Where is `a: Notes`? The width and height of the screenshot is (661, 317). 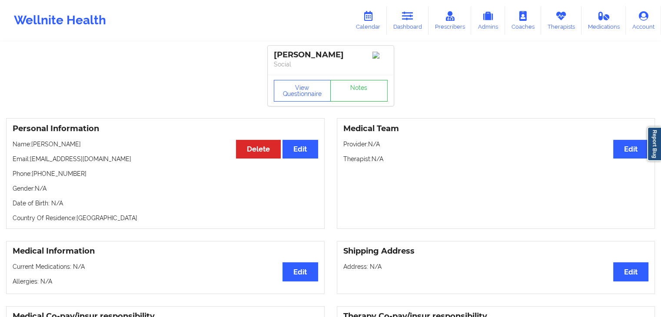
a: Notes is located at coordinates (359, 91).